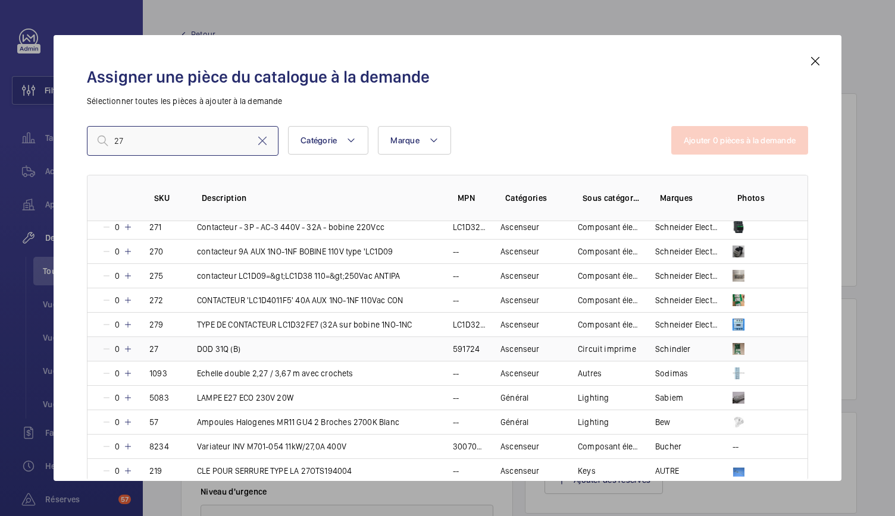 This screenshot has width=895, height=516. Describe the element at coordinates (156, 276) in the screenshot. I see `p: 275` at that location.